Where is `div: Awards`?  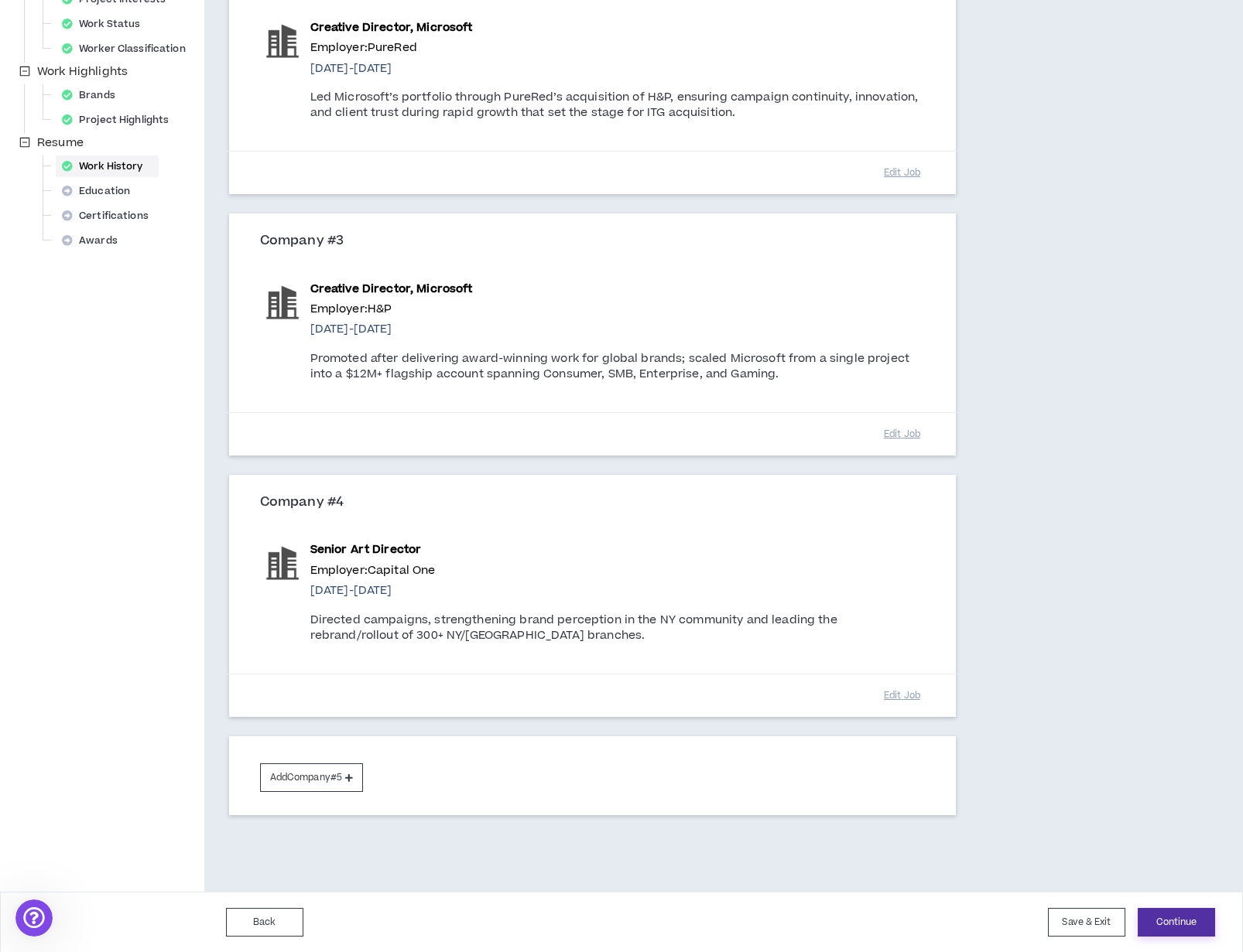
div: Awards is located at coordinates (94, 240).